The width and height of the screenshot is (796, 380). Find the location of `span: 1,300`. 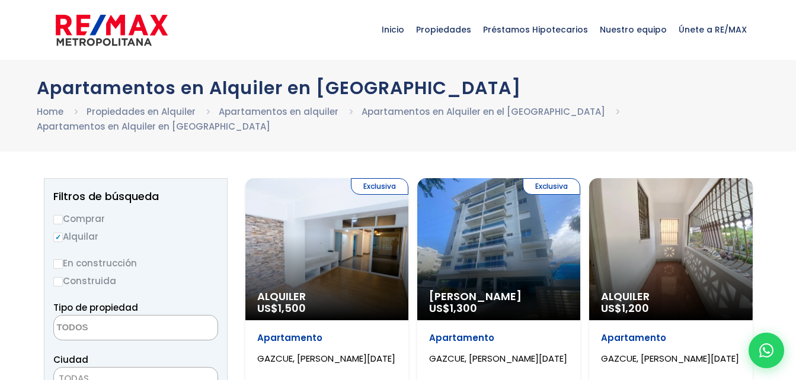

span: 1,300 is located at coordinates (463, 308).